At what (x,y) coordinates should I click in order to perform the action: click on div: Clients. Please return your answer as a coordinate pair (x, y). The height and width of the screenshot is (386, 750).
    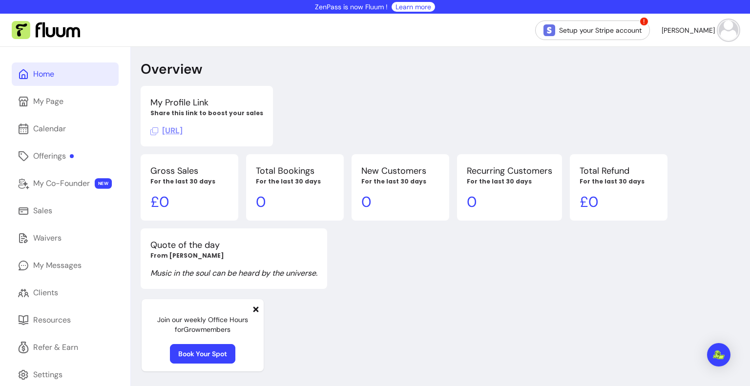
    Looking at the image, I should click on (45, 293).